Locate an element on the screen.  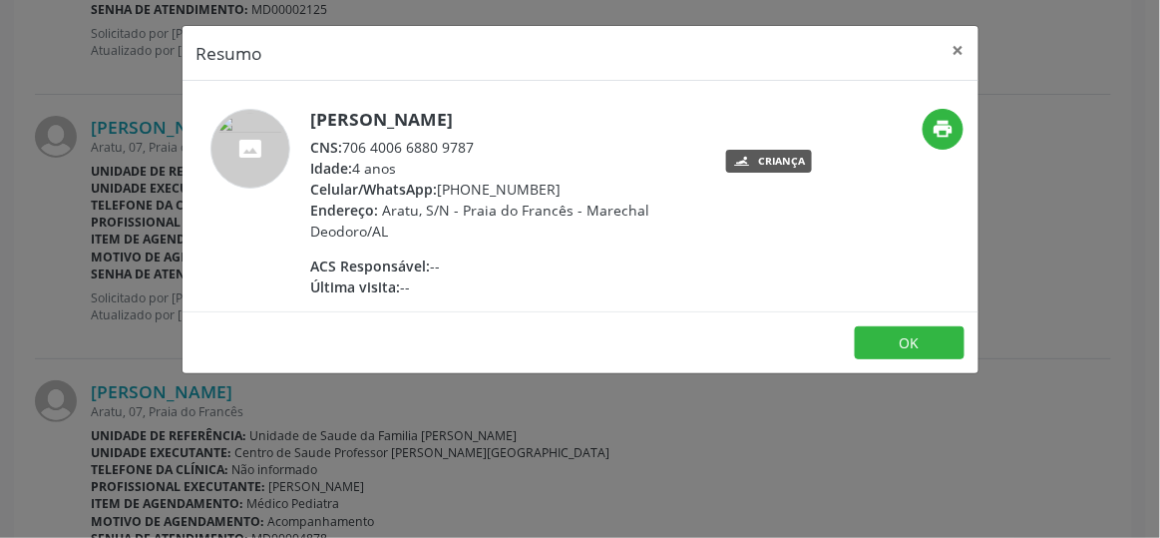
img: accompaniment is located at coordinates (250, 149).